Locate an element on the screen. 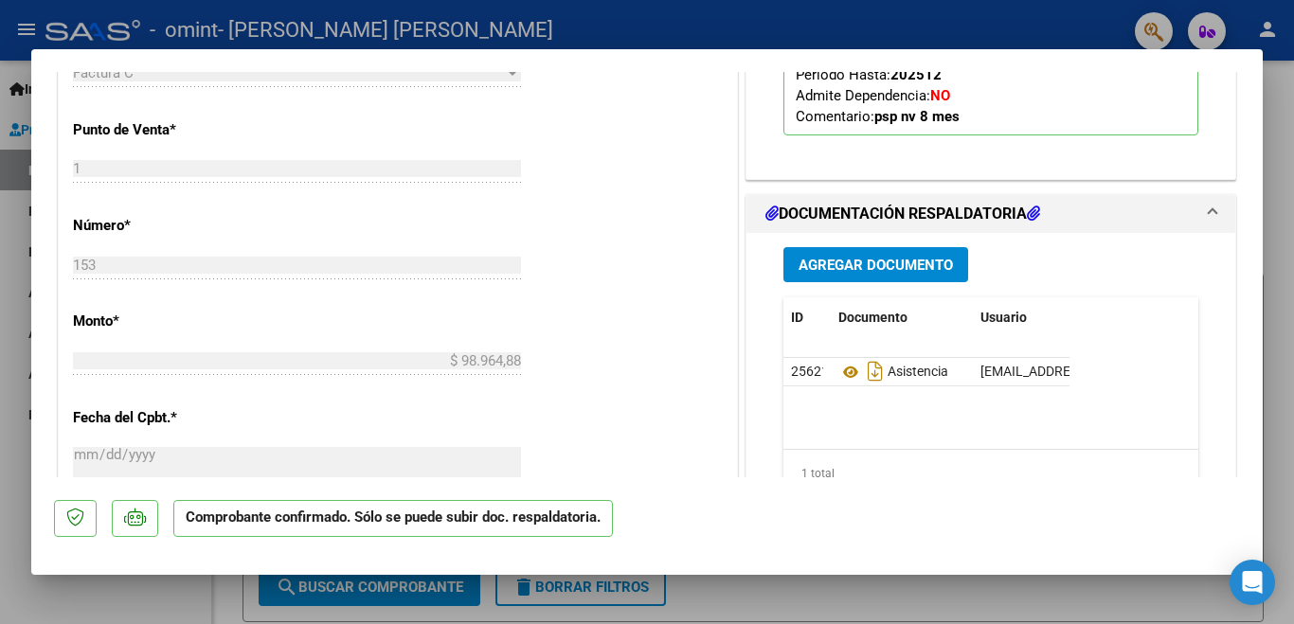  span: ID is located at coordinates (796, 317).